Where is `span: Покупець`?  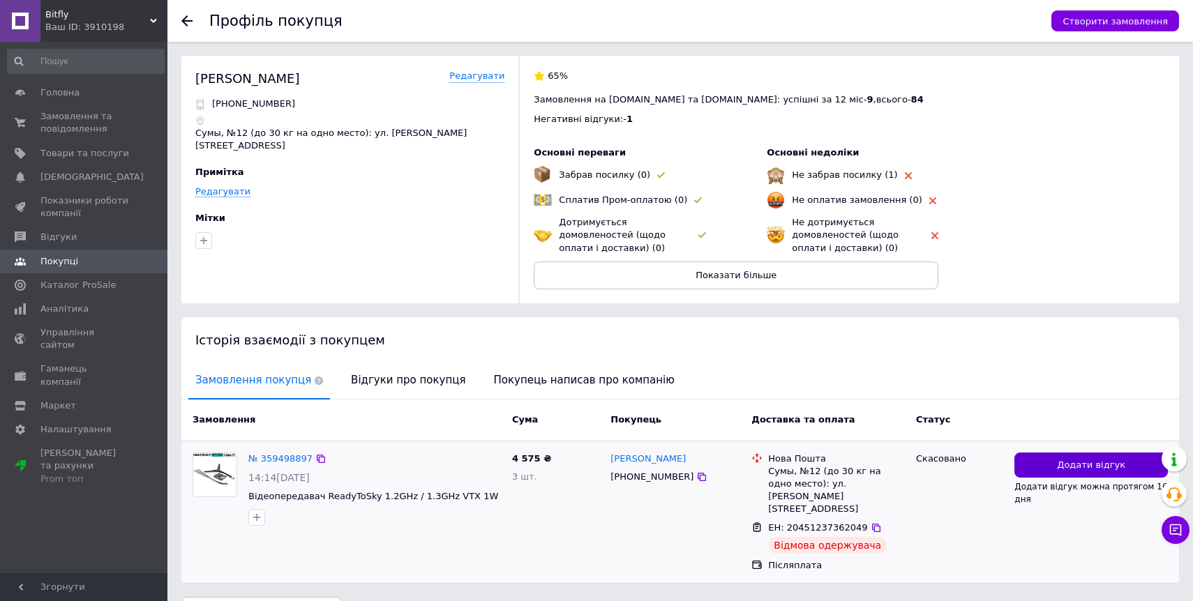 span: Покупець is located at coordinates (635, 419).